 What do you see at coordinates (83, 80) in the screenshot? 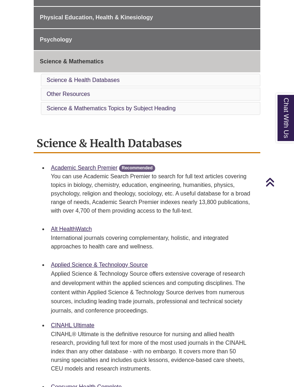
I see `a: Science & Health Databases` at bounding box center [83, 80].